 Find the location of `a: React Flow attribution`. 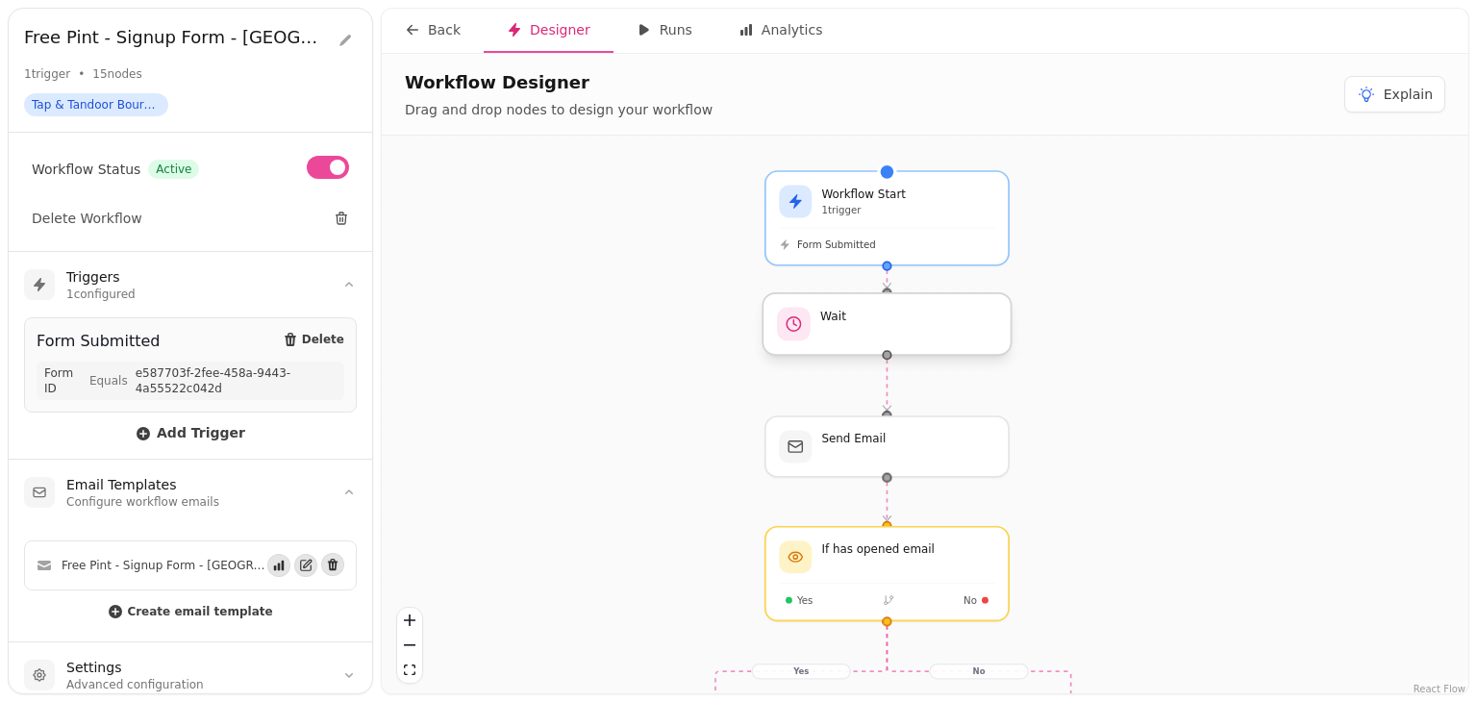

a: React Flow attribution is located at coordinates (1439, 688).